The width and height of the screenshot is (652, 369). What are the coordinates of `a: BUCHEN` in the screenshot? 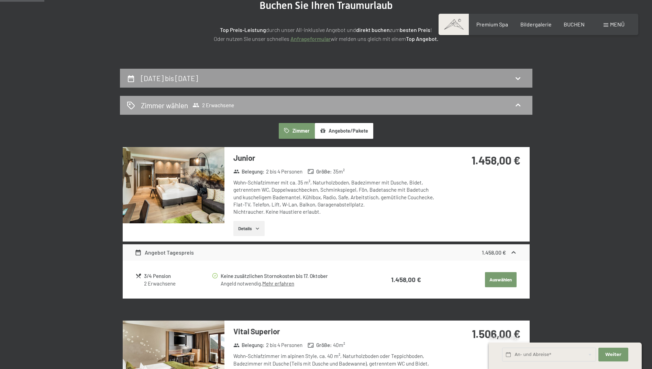 It's located at (574, 24).